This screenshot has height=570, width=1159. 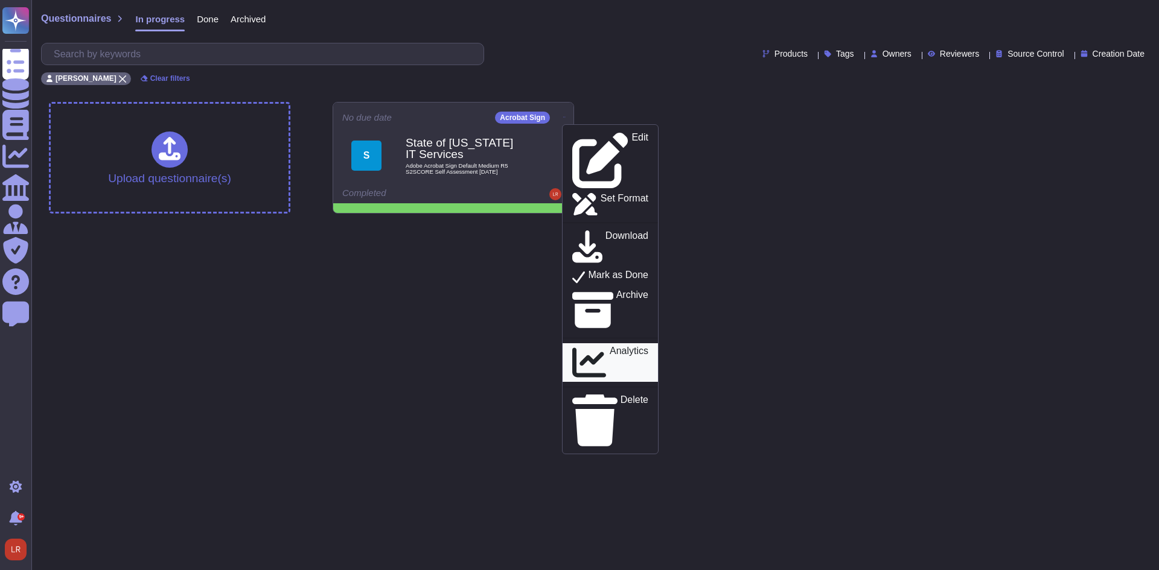 I want to click on p: Mark as Done, so click(x=618, y=277).